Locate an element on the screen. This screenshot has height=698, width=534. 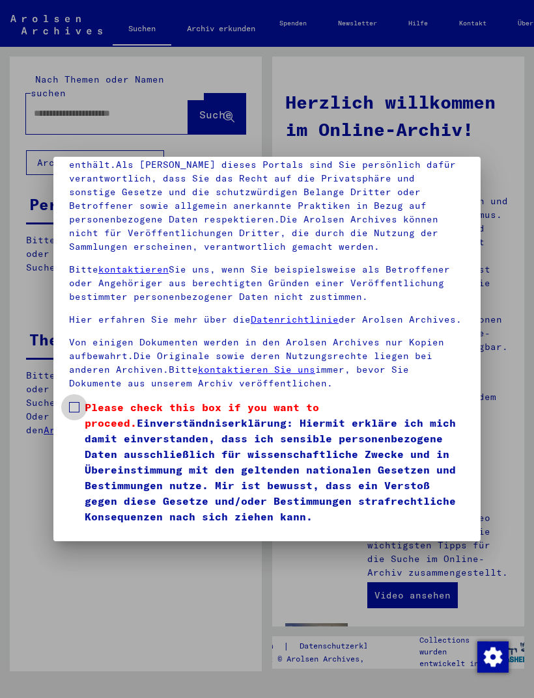
p: Von einigen Dokumenten werden in den Arolsen Archives nur Kopien aufbewahrt.Die Originale sowie d... is located at coordinates (267, 363).